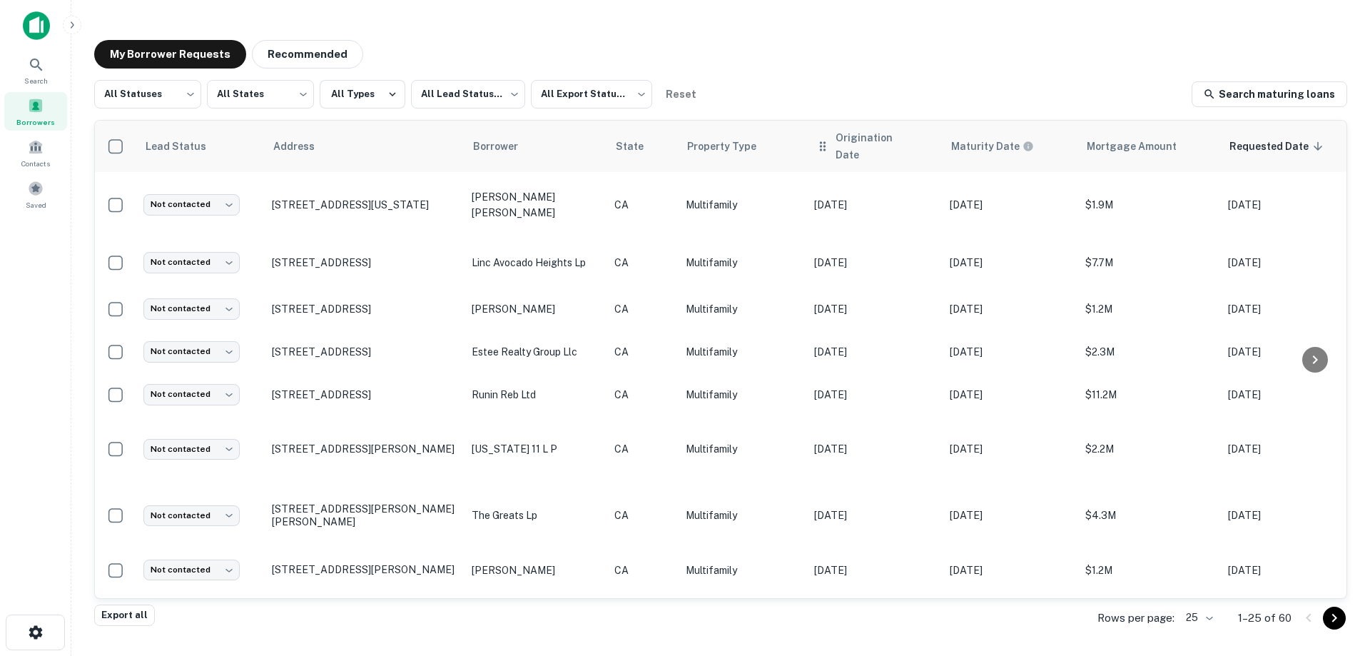  I want to click on a: Search maturing loans, so click(1269, 94).